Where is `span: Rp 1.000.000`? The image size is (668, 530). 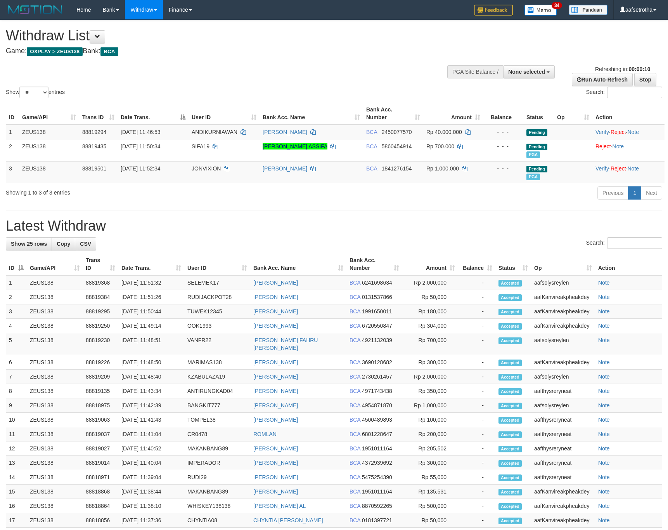 span: Rp 1.000.000 is located at coordinates (443, 168).